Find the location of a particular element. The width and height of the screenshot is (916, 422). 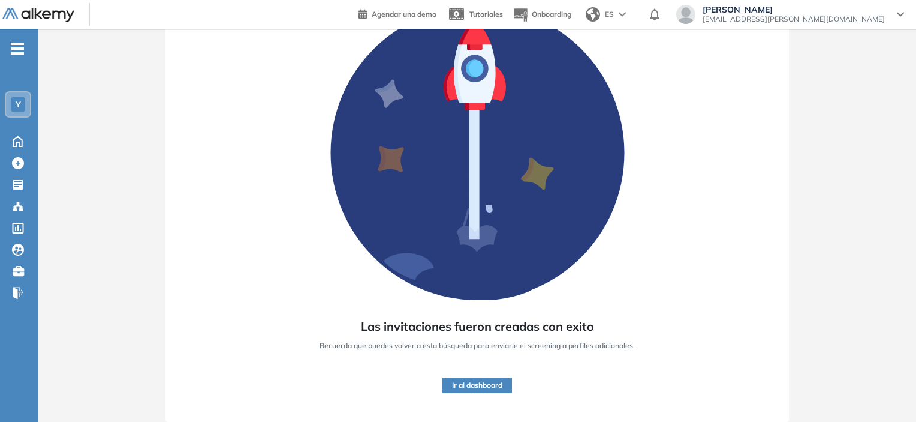

img: arrow is located at coordinates (622, 14).